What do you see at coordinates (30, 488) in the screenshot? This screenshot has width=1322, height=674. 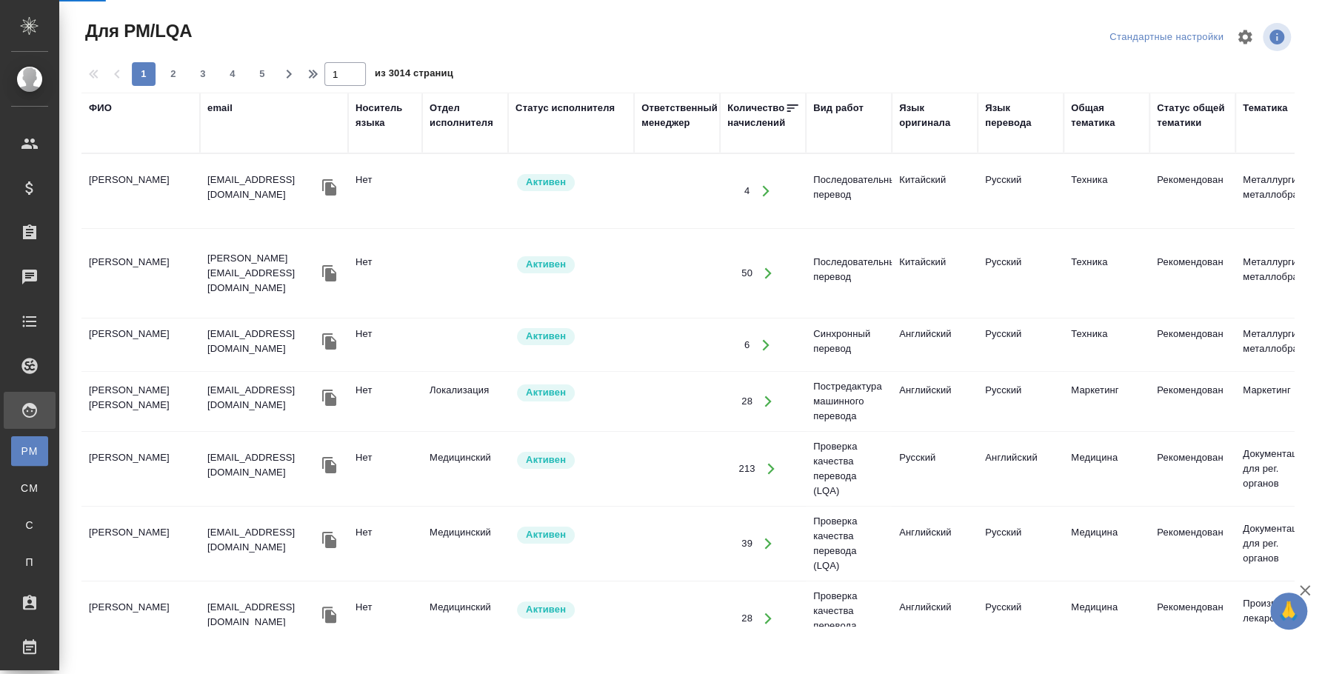 I see `span: CM` at bounding box center [30, 488].